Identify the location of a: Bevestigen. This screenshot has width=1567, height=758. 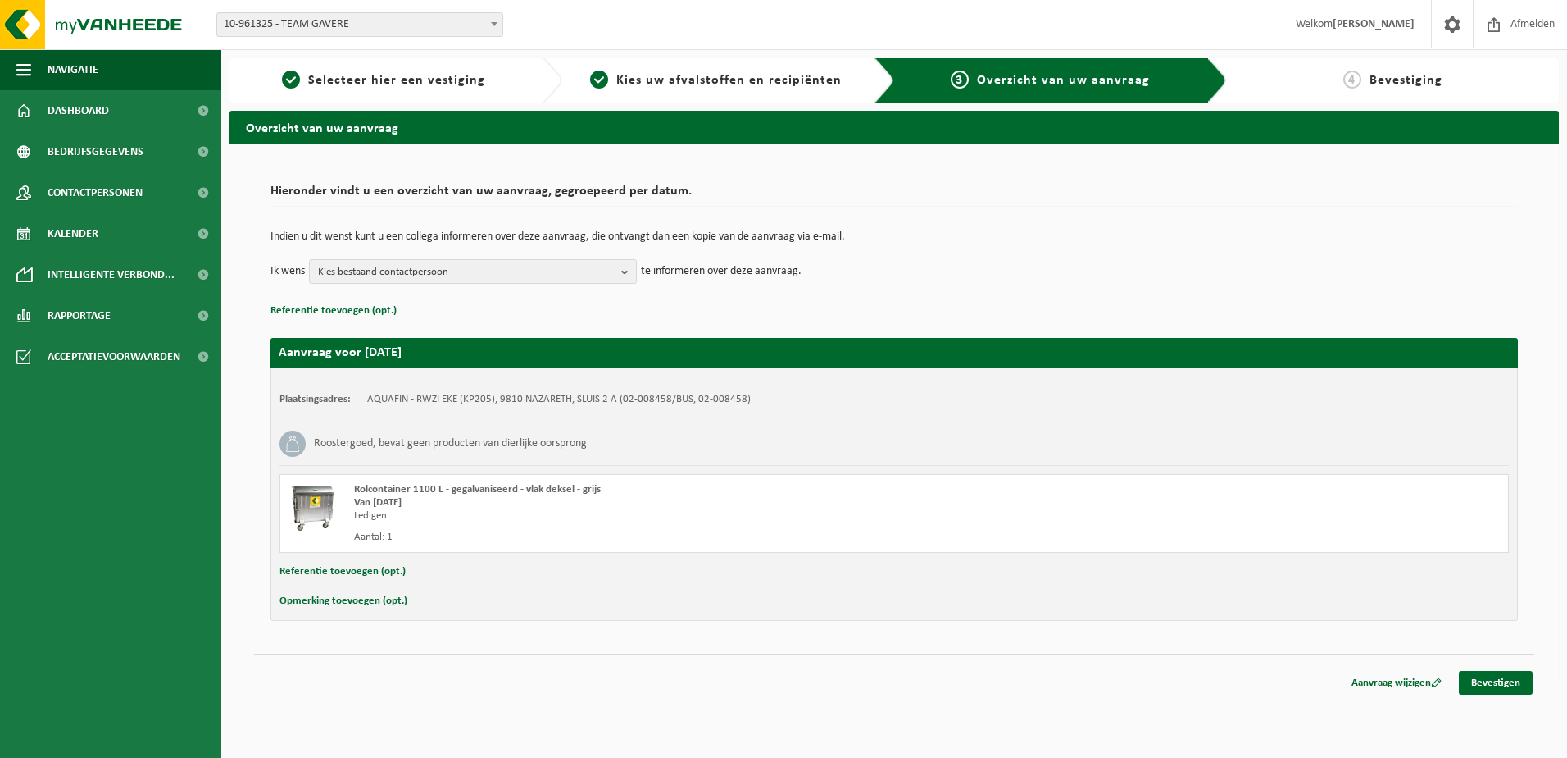
(1496, 682).